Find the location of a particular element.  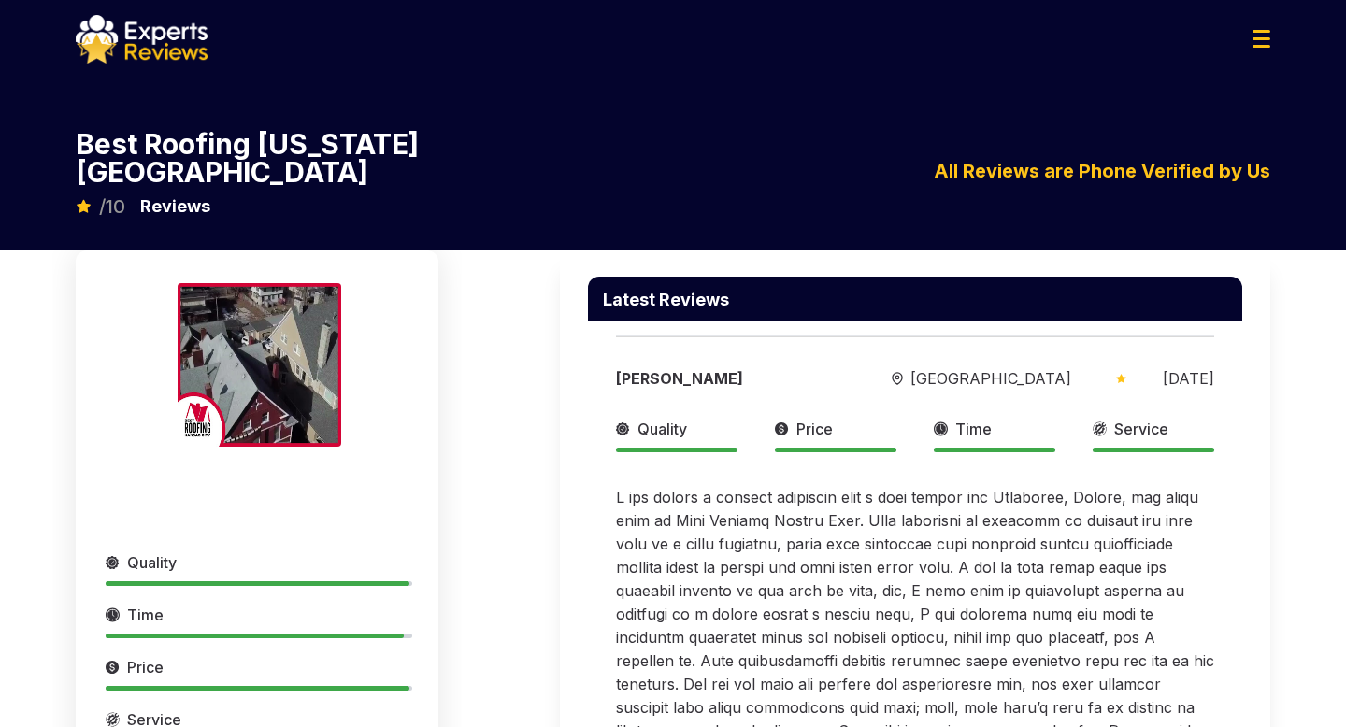

span: /10 is located at coordinates (112, 207).